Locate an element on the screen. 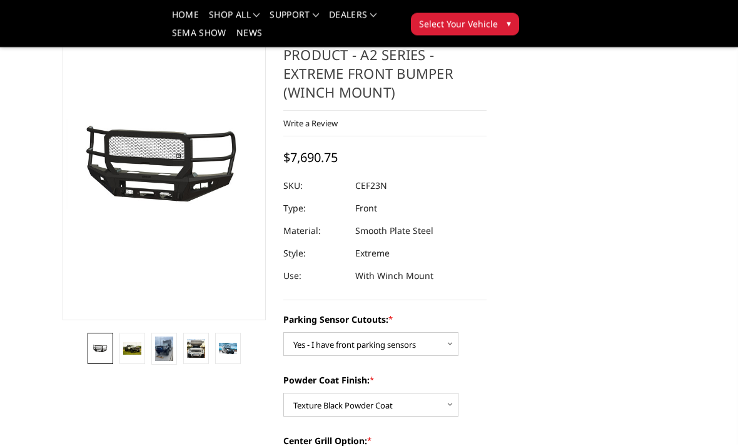  span: $7,690.75 is located at coordinates (310, 158).